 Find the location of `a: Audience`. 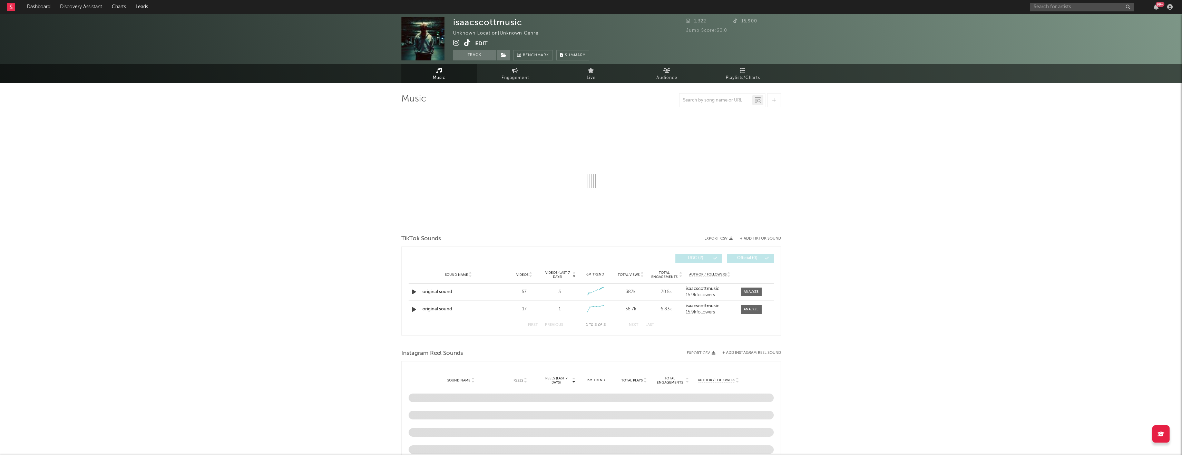

a: Audience is located at coordinates (667, 73).